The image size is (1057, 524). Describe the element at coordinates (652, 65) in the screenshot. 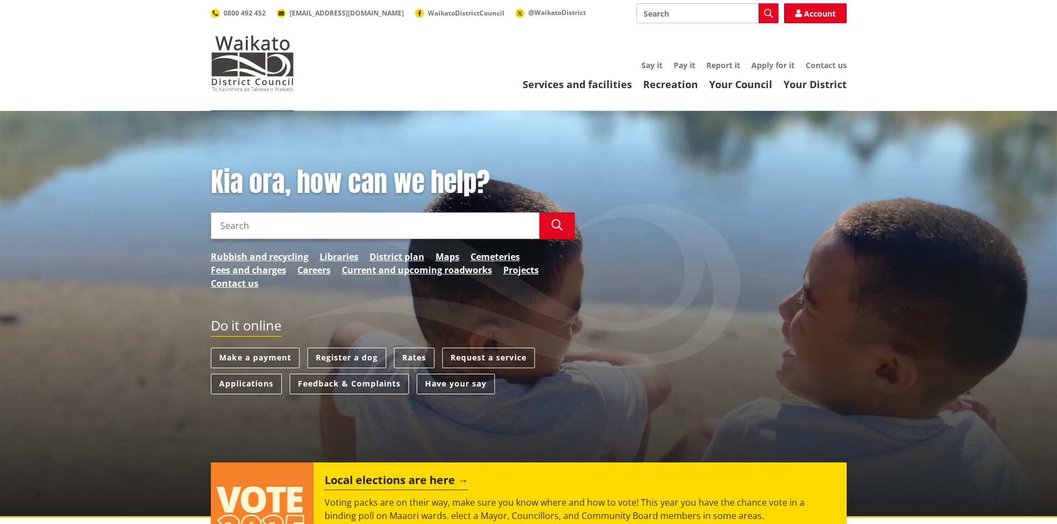

I see `a: Say it` at that location.